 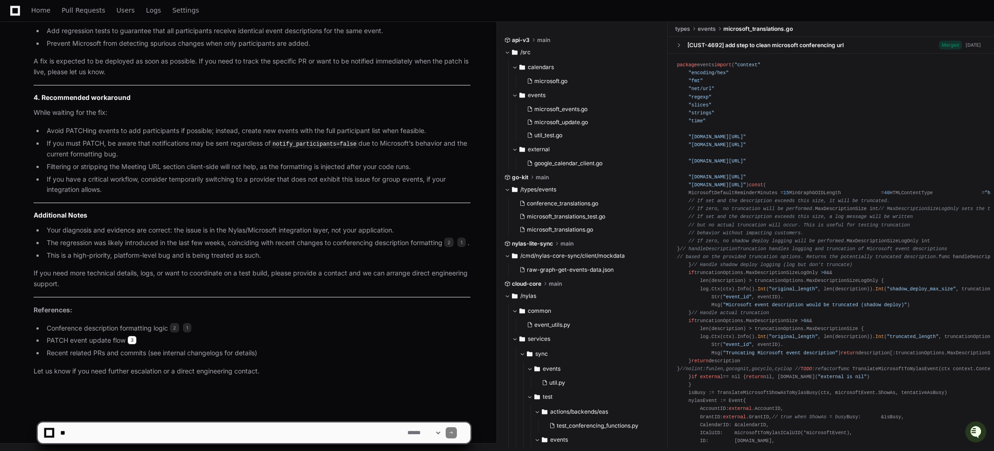 I want to click on span: microsoft_translations.go, so click(x=758, y=29).